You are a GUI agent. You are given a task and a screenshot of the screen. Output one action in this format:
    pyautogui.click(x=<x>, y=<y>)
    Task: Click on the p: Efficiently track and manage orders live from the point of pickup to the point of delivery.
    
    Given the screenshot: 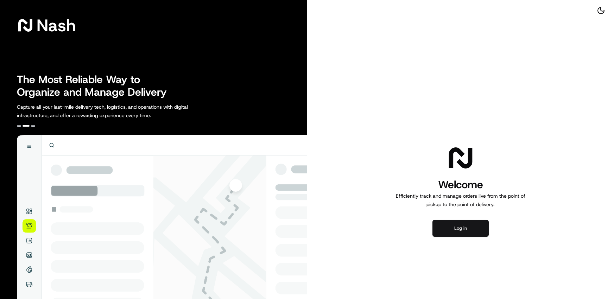 What is the action you would take?
    pyautogui.click(x=461, y=200)
    